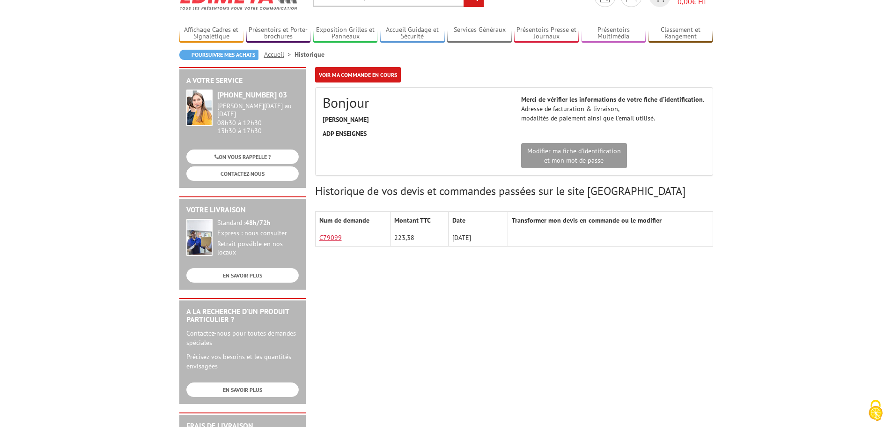 The width and height of the screenshot is (892, 427). I want to click on th: Date, so click(478, 220).